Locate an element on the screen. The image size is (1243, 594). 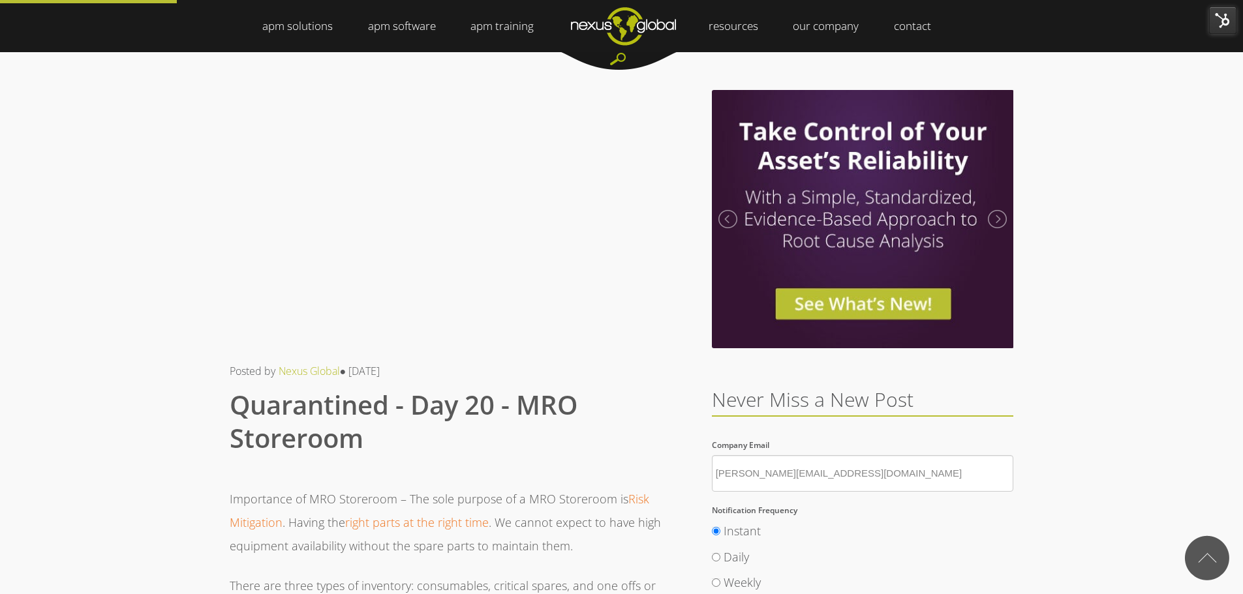
span: Instant is located at coordinates (742, 531).